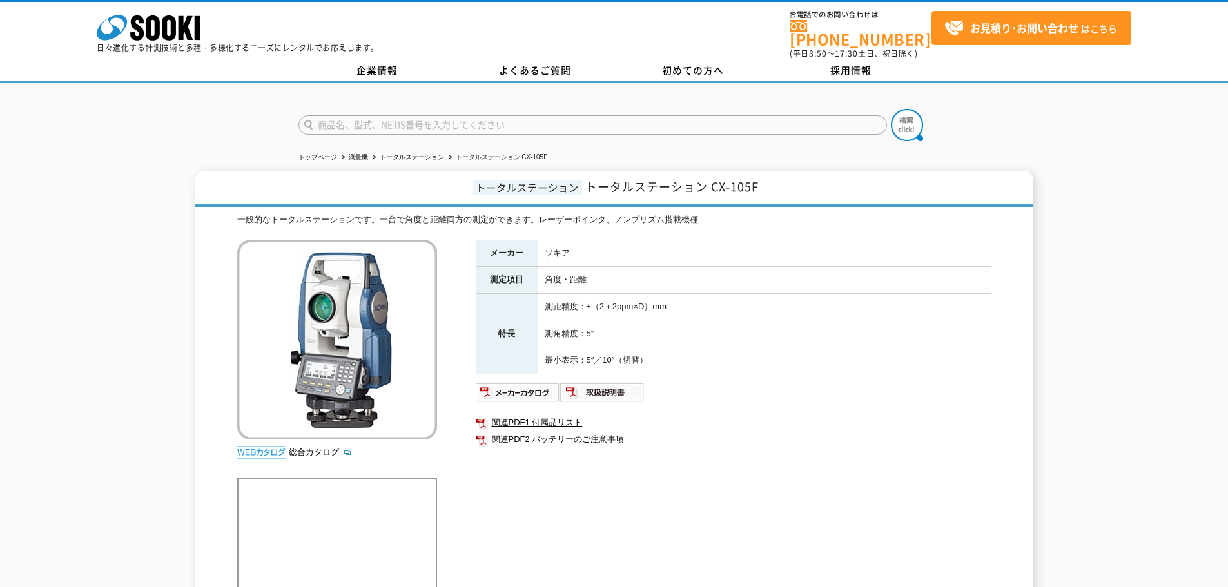 The image size is (1228, 587). I want to click on a: メーカーカタログ, so click(518, 395).